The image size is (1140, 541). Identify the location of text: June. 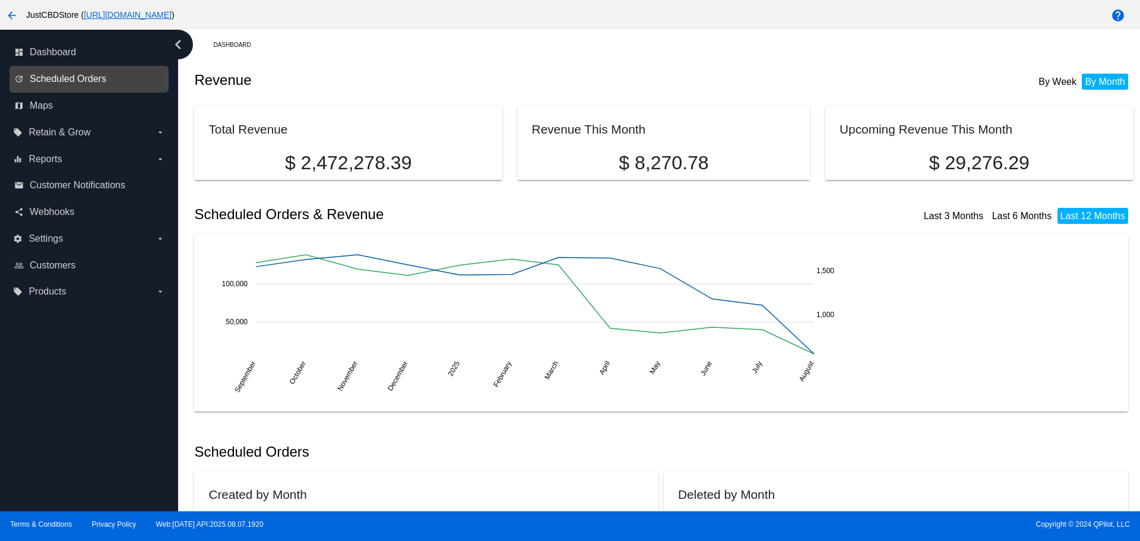
(706, 368).